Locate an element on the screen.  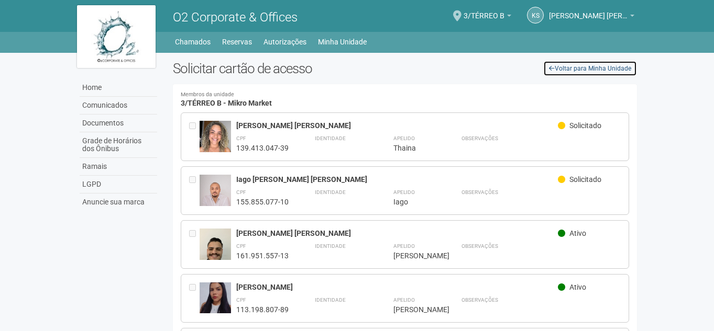
small: Membros da unidade is located at coordinates (405, 95).